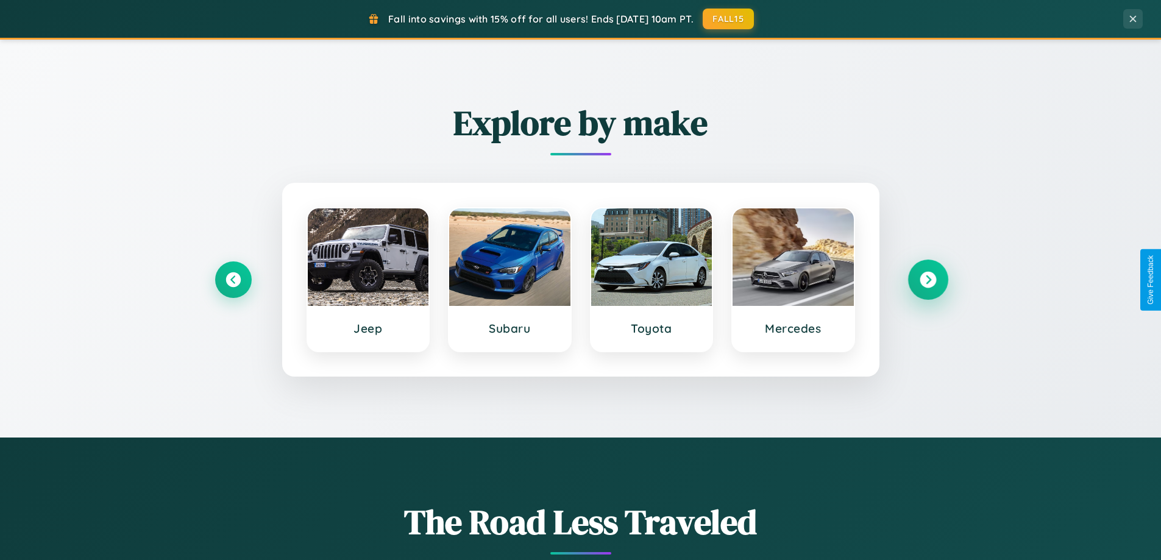  I want to click on h3: Mercedes, so click(793, 329).